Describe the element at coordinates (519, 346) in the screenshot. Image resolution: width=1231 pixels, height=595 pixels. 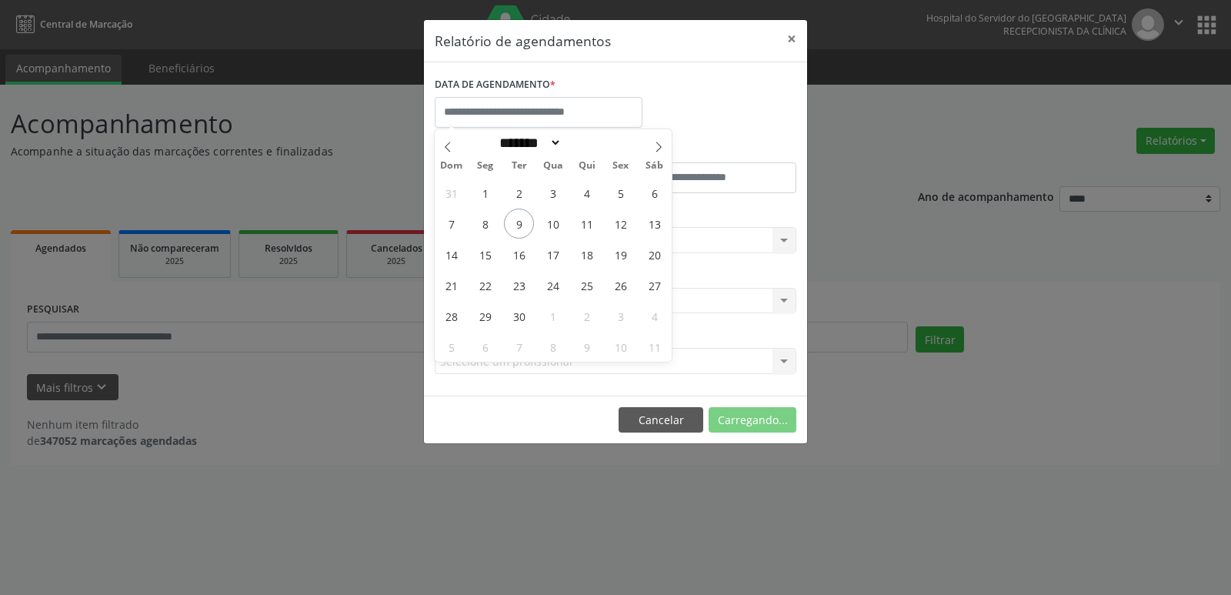
I see `span: Outubro 7, 2025` at that location.